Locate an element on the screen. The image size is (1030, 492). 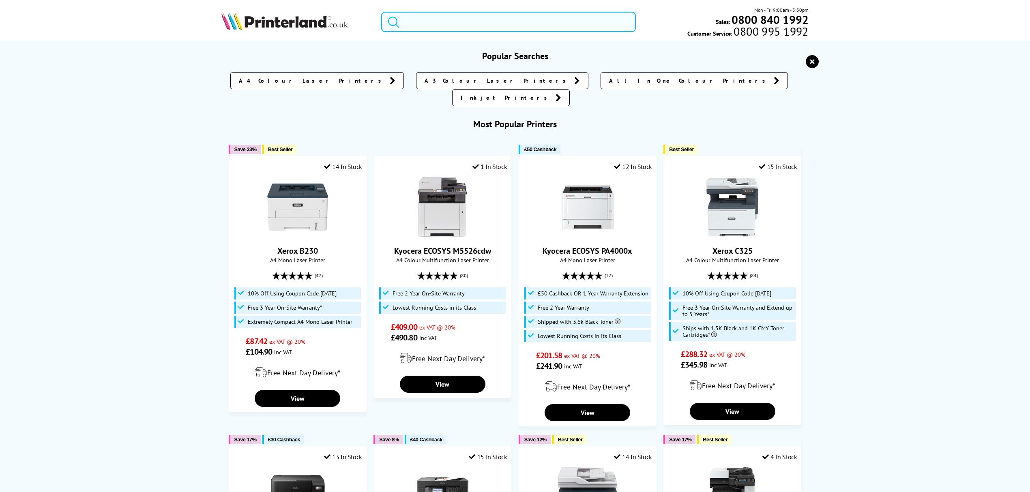
span: Extremely Compact A4 Mono Laser Printer is located at coordinates (300, 322).